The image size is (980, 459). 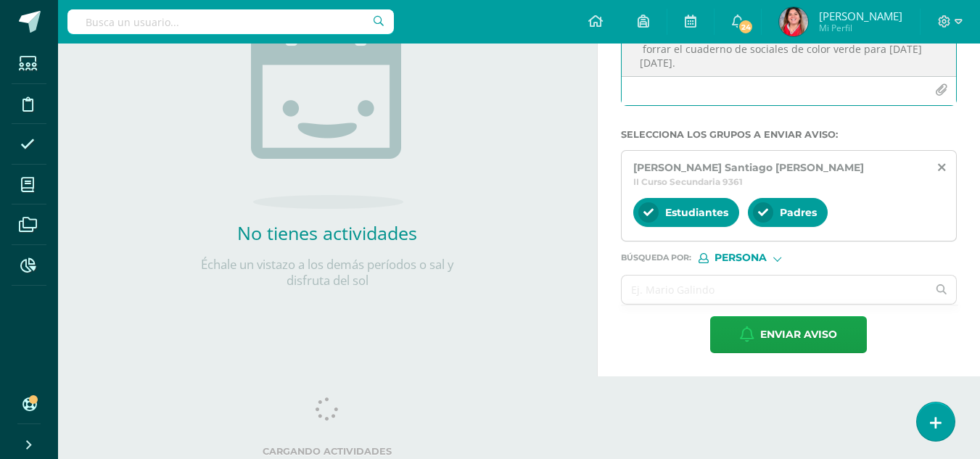 What do you see at coordinates (788, 134) in the screenshot?
I see `label: Selecciona los grupos a enviar aviso :` at bounding box center [788, 134].